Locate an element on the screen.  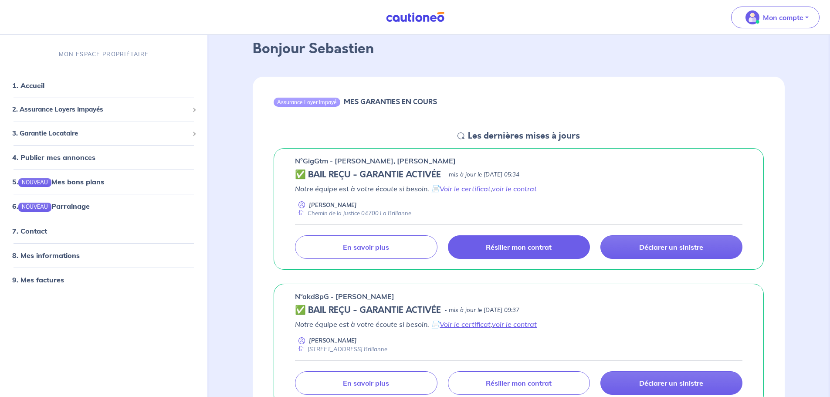
a: 7. Contact is located at coordinates (30, 231).